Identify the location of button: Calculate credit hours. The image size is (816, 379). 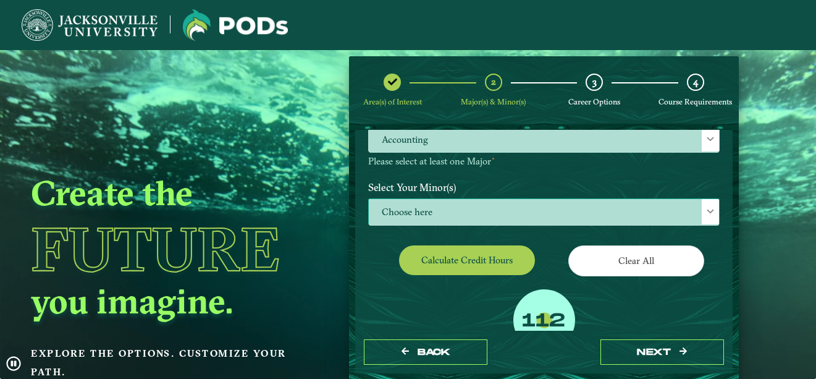
(467, 259).